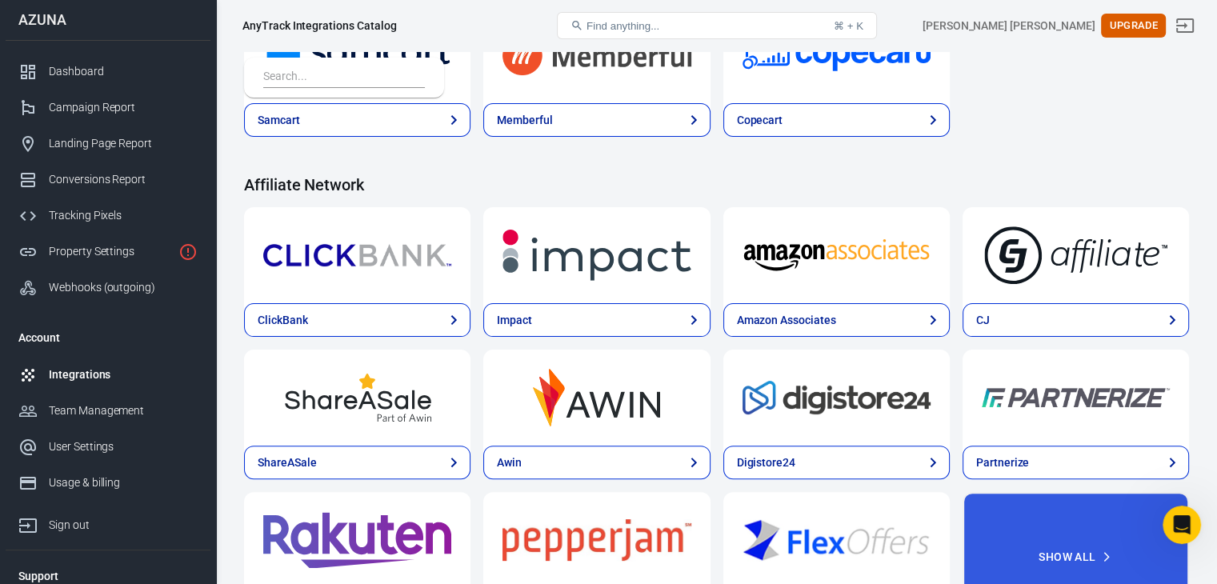  I want to click on div: Webhooks (outgoing), so click(123, 287).